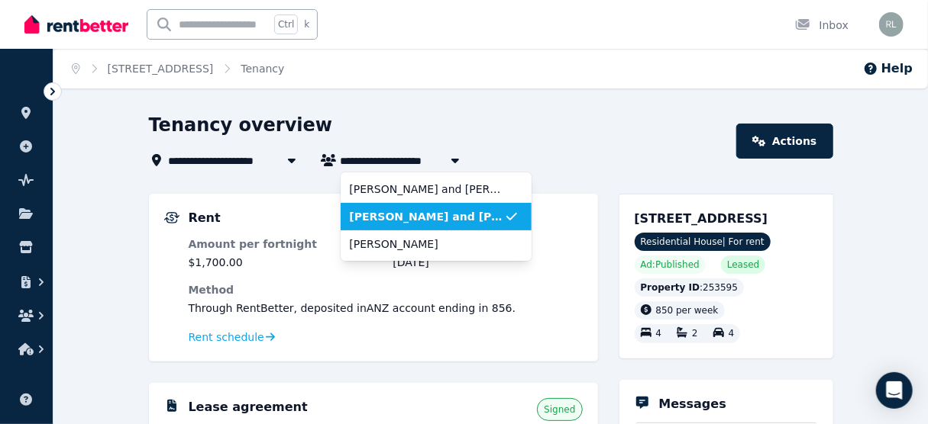 The image size is (928, 424). Describe the element at coordinates (178, 69) in the screenshot. I see `nav: Breadcrumb` at that location.